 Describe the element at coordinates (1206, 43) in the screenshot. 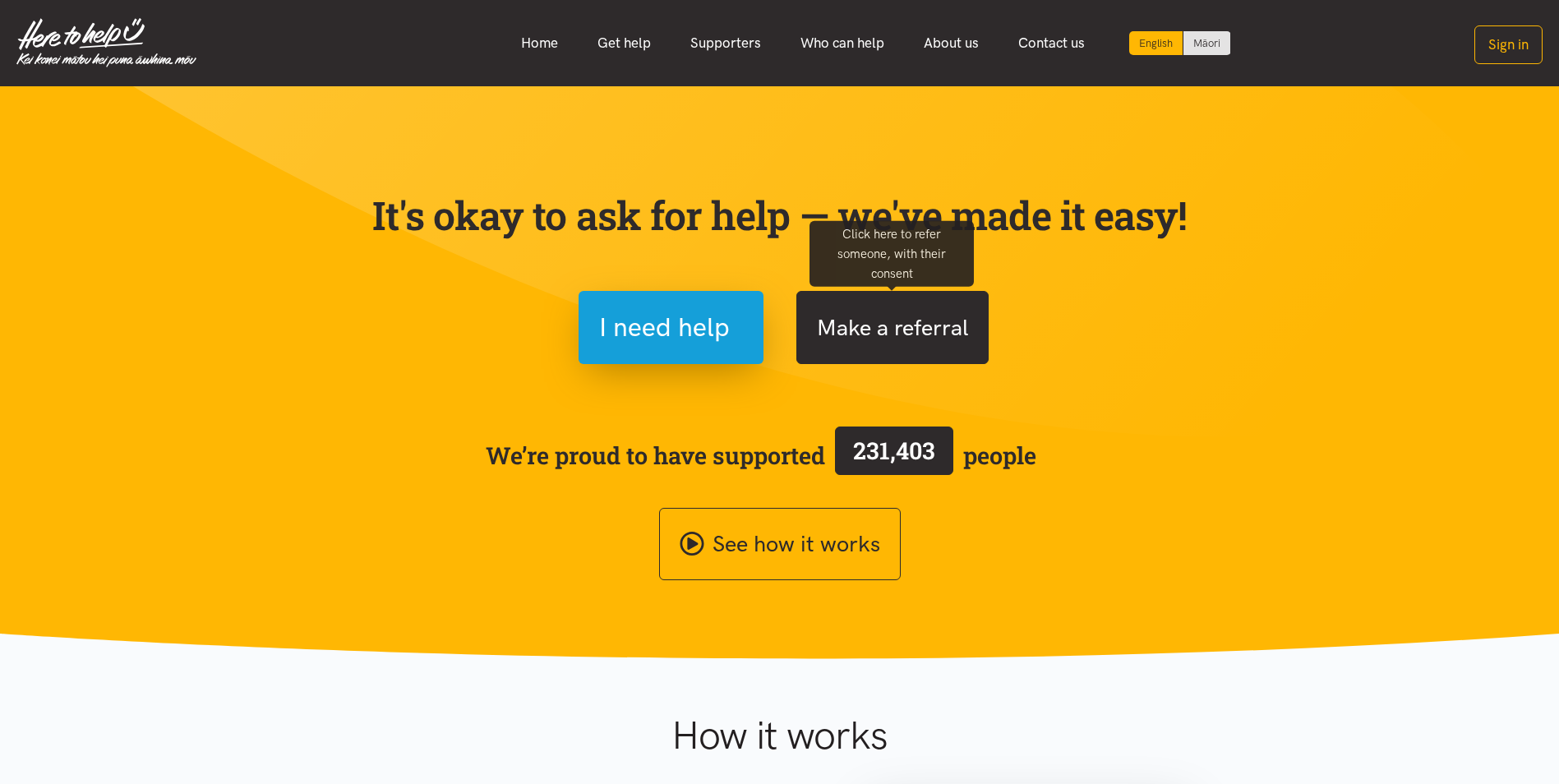

I see `a: Switch to Te Reo Māori` at that location.